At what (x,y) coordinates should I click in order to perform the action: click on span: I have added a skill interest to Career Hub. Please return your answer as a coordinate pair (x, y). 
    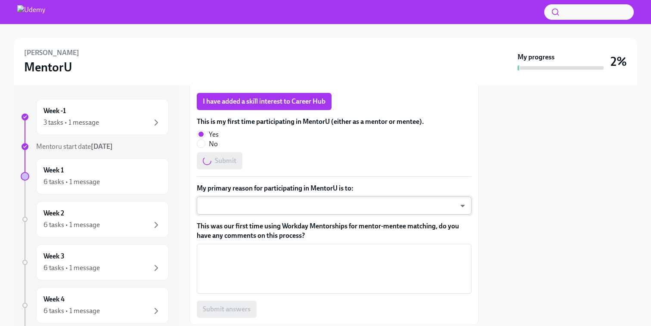
    Looking at the image, I should click on (264, 102).